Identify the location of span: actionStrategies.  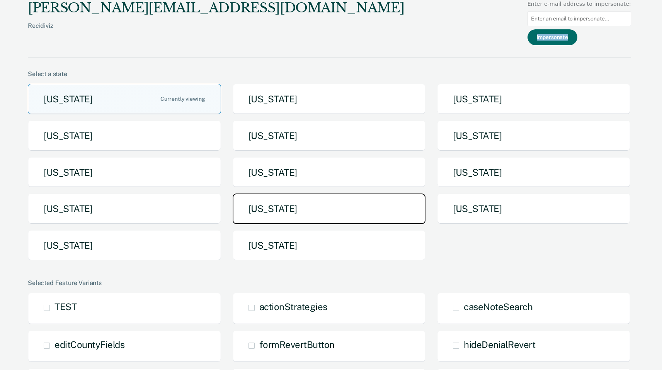
(294, 307).